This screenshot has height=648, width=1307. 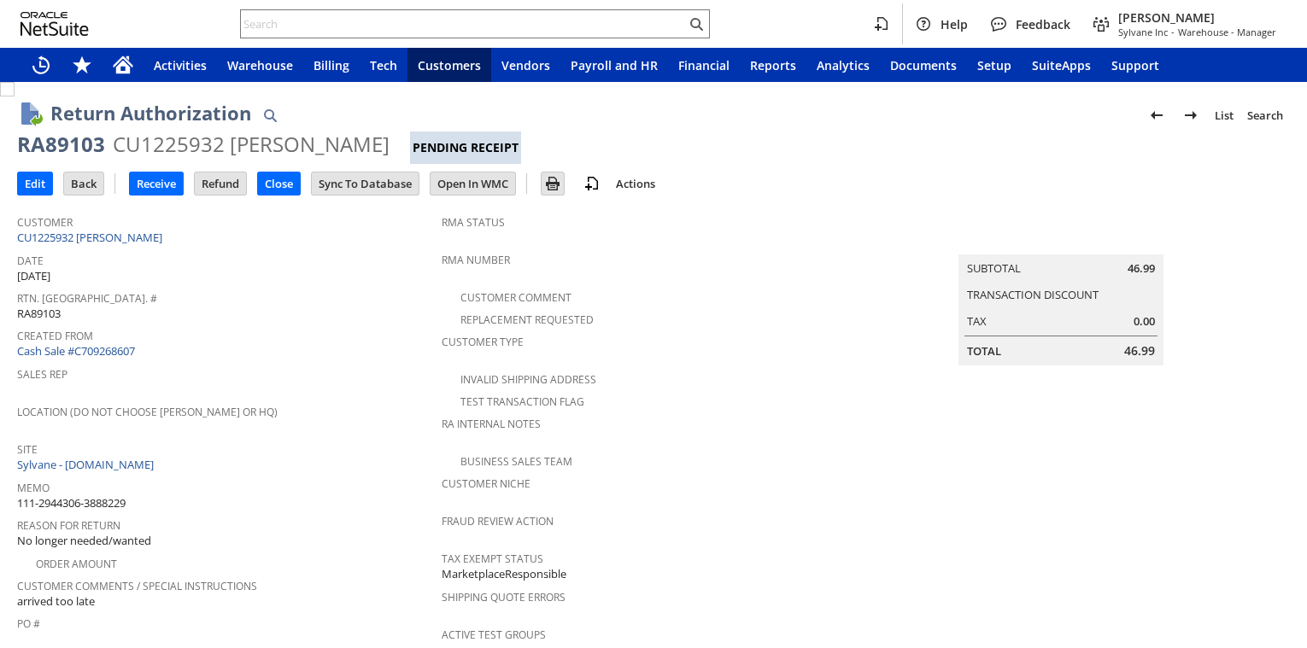 I want to click on span: Feedback, so click(x=1043, y=24).